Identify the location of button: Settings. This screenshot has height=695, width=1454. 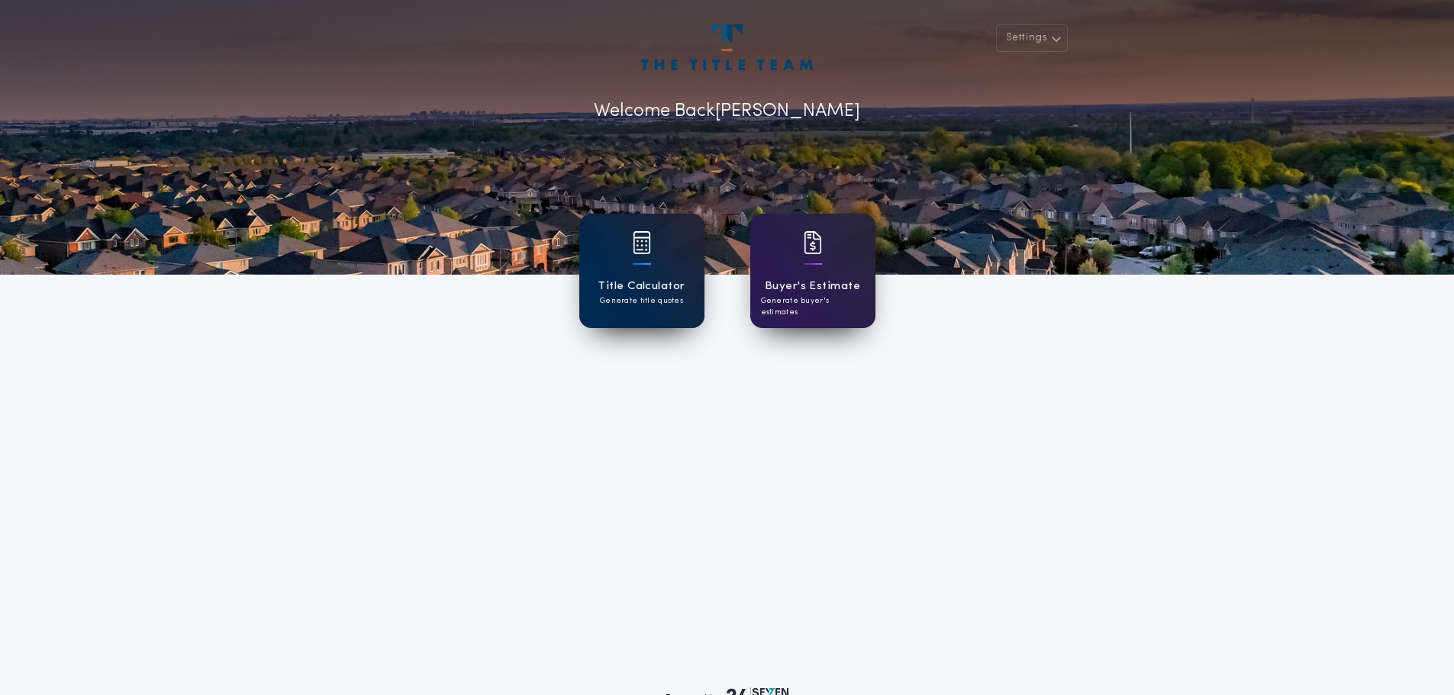
(1032, 38).